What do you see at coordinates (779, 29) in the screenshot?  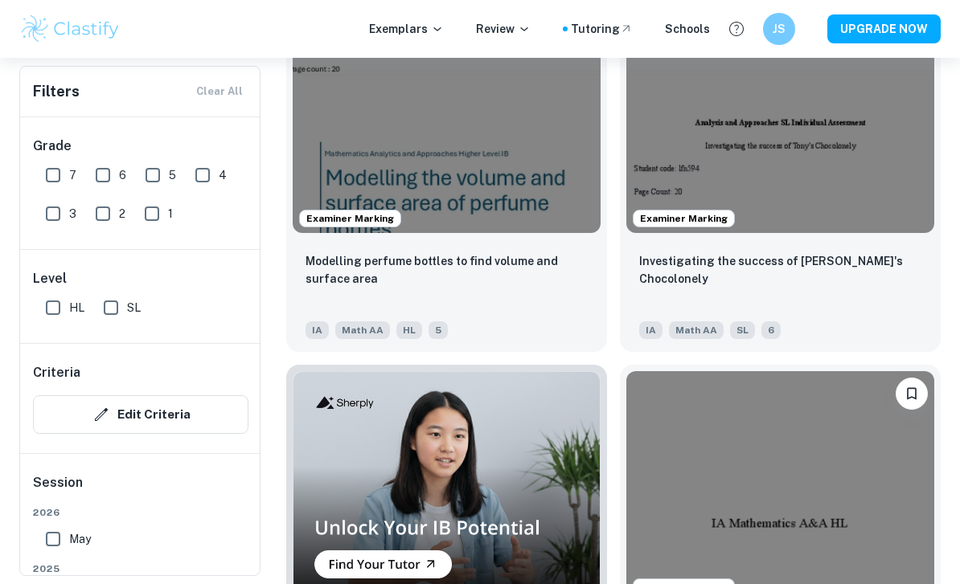 I see `button: JS` at bounding box center [779, 29].